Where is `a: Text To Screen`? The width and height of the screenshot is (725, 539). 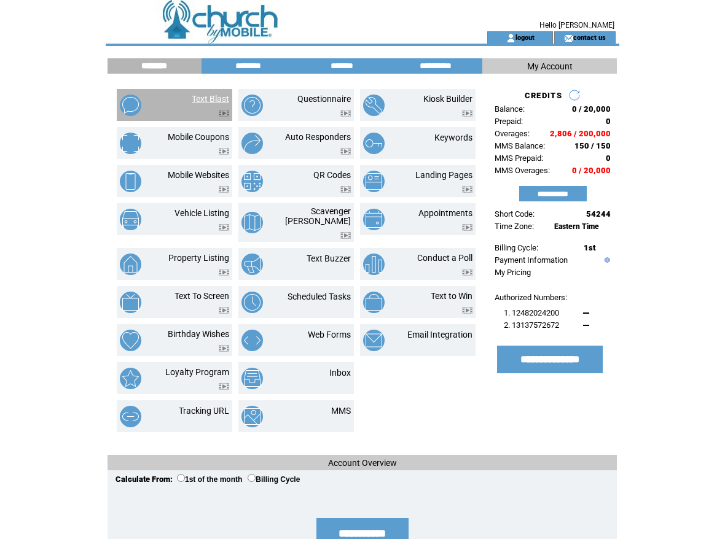
a: Text To Screen is located at coordinates (201, 296).